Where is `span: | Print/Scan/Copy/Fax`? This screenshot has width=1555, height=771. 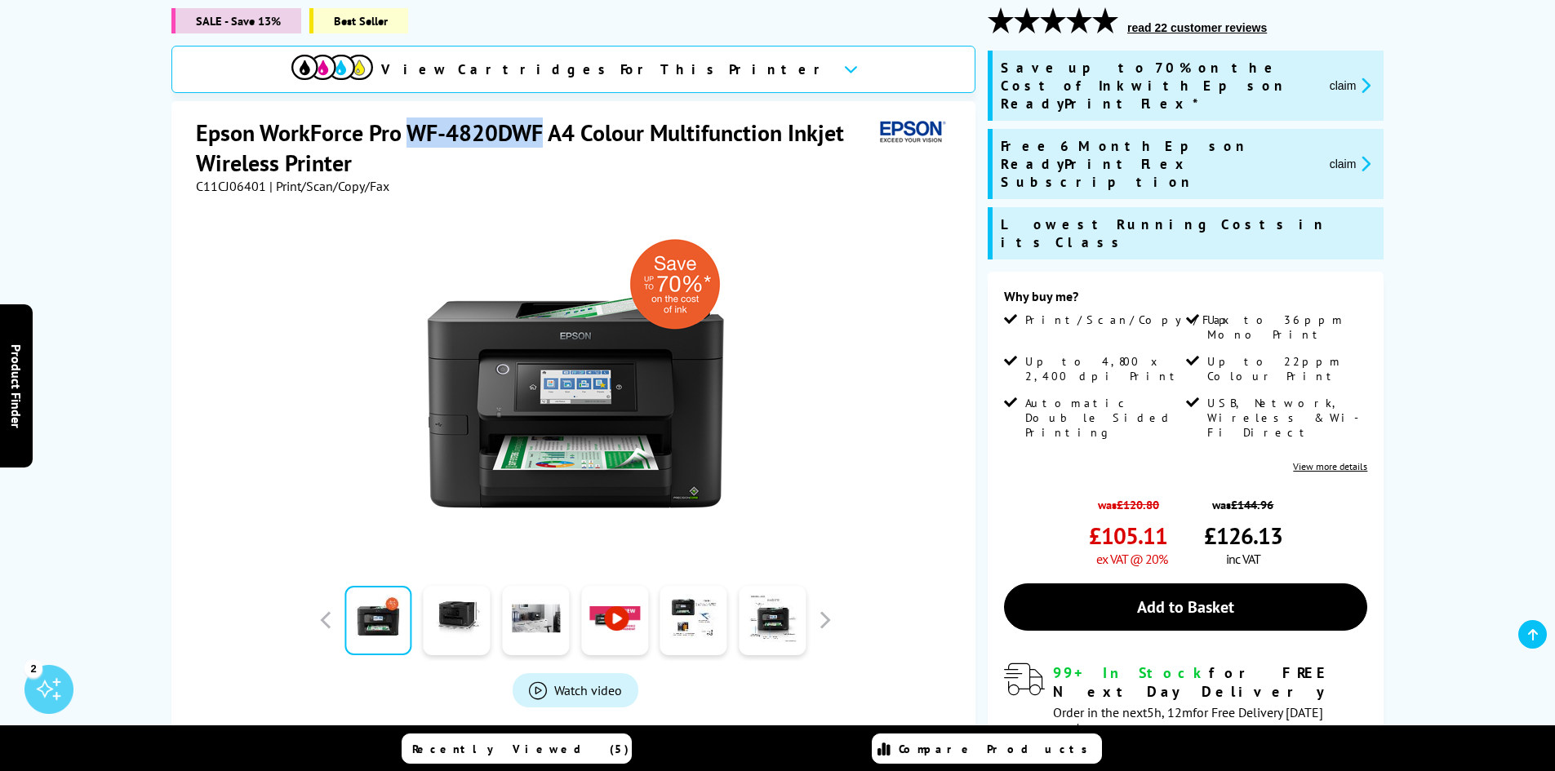 span: | Print/Scan/Copy/Fax is located at coordinates (329, 186).